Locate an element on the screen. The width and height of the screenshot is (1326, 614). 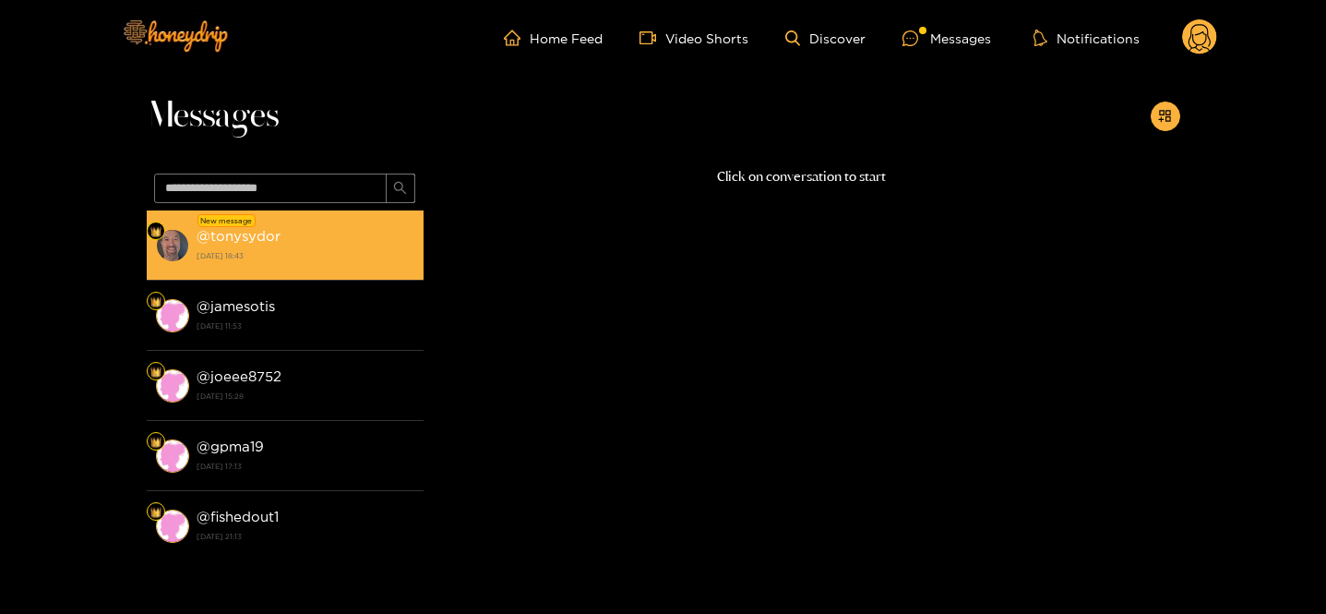
button: search is located at coordinates (400, 188).